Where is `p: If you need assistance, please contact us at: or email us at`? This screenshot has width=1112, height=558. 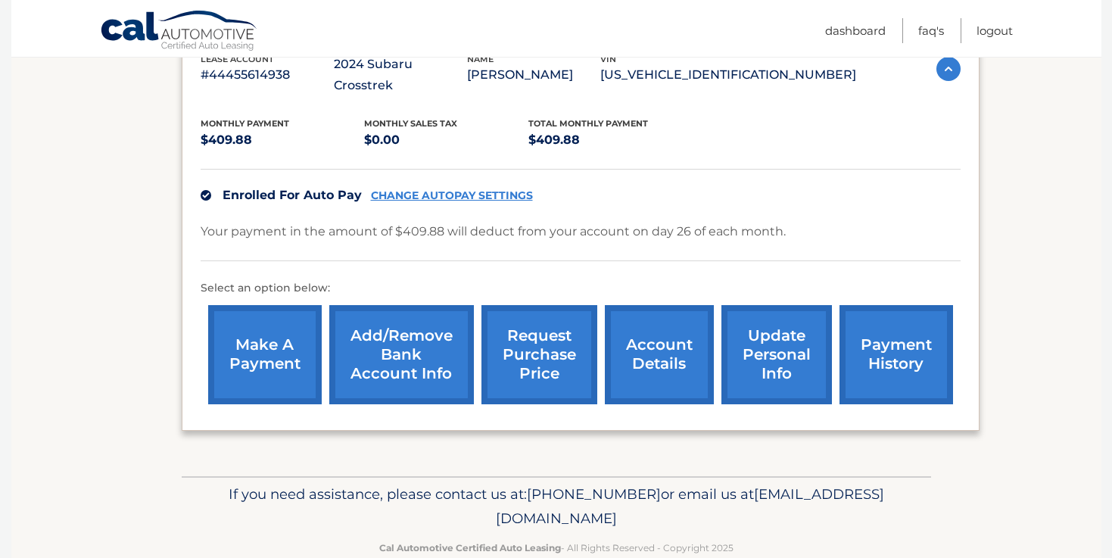
p: If you need assistance, please contact us at: or email us at is located at coordinates (556, 507).